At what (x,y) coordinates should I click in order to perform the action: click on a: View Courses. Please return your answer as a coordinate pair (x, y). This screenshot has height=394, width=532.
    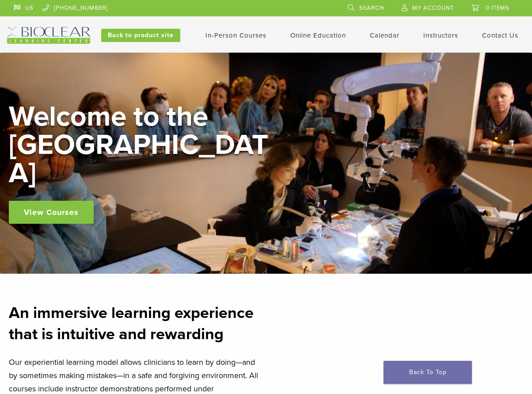
    Looking at the image, I should click on (51, 212).